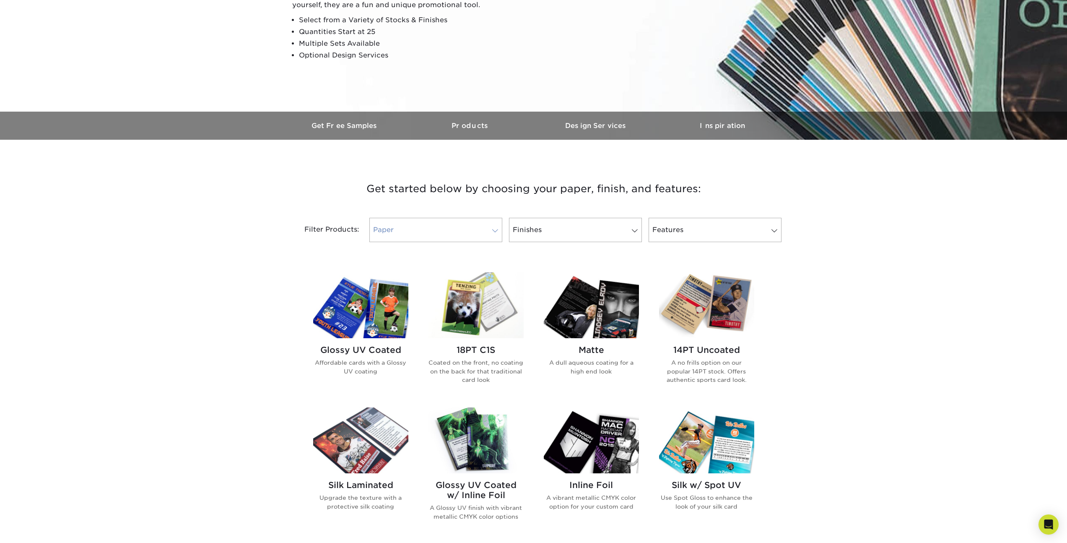 The height and width of the screenshot is (543, 1067). What do you see at coordinates (471, 125) in the screenshot?
I see `a: Products` at bounding box center [471, 125].